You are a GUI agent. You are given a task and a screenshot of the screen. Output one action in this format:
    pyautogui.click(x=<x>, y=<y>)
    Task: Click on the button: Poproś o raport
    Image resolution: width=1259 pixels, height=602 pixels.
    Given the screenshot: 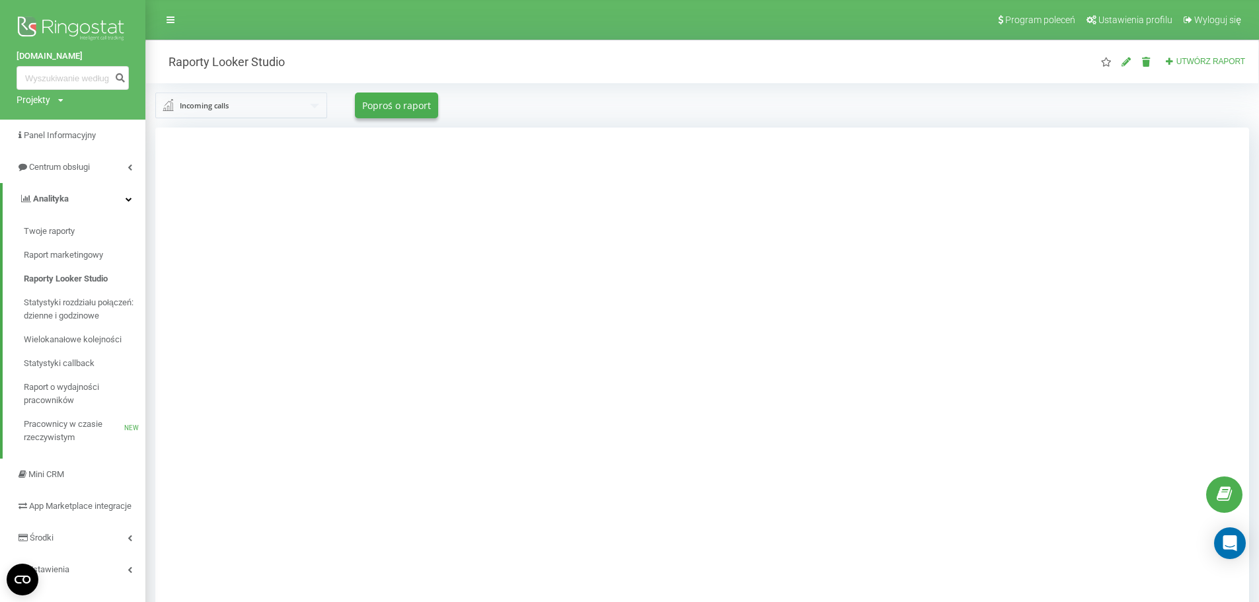 What is the action you would take?
    pyautogui.click(x=396, y=105)
    